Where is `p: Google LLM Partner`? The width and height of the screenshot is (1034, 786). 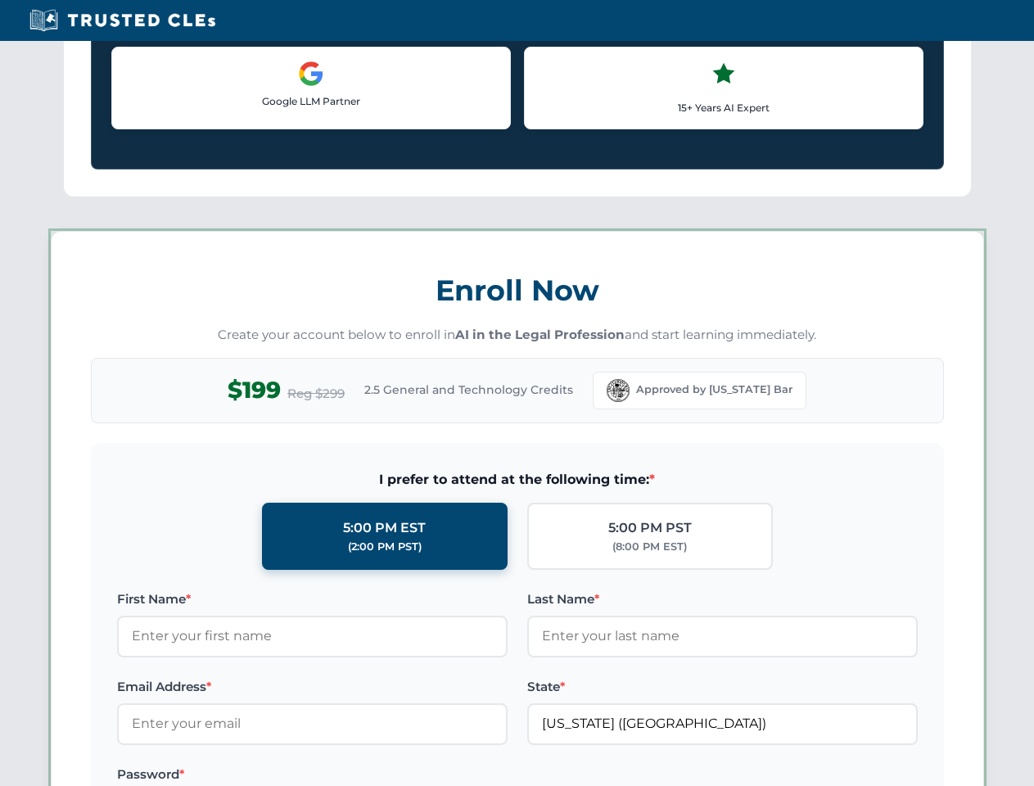
p: Google LLM Partner is located at coordinates (311, 101).